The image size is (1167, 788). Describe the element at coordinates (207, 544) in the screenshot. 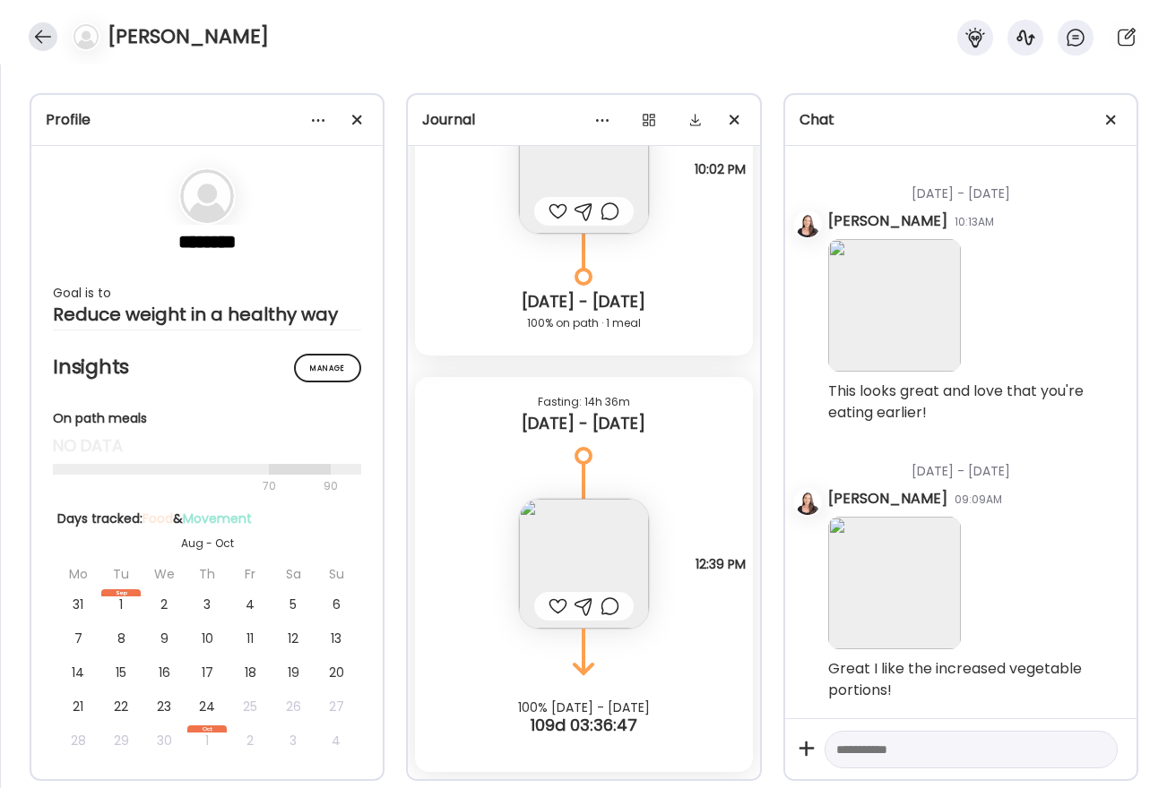

I see `div: Aug - Oct` at that location.